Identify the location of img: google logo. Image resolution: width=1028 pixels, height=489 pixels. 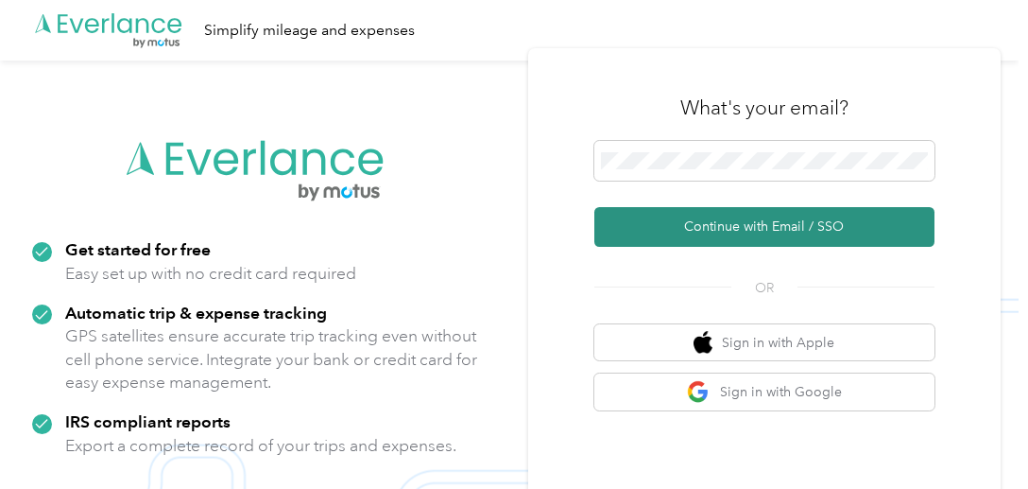
(698, 391).